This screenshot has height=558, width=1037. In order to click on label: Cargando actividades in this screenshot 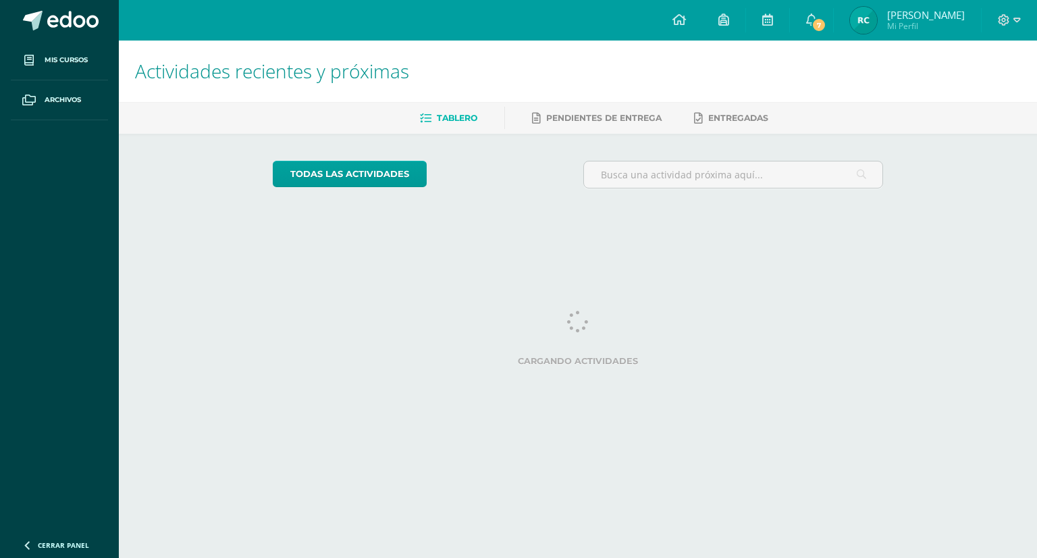, I will do `click(578, 361)`.